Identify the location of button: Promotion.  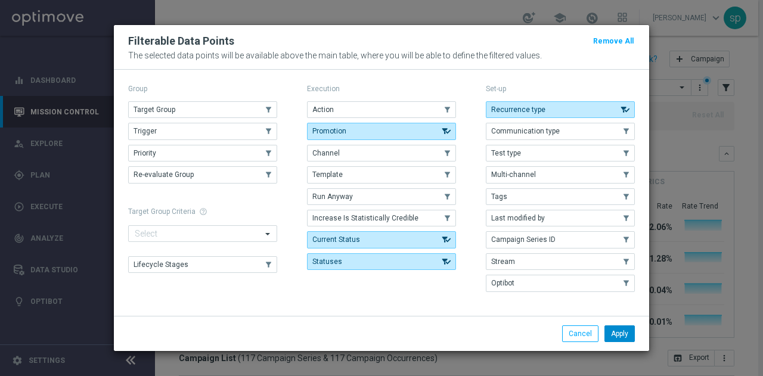
(382, 131).